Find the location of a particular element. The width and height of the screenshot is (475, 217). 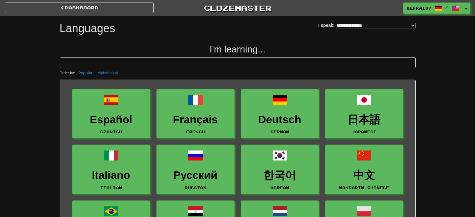

small: Order by: is located at coordinates (67, 73).